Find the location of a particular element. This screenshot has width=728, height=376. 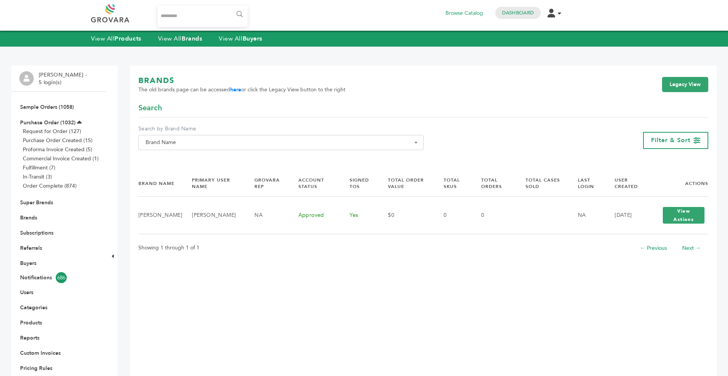

a: Sample Orders (1058) is located at coordinates (47, 107).